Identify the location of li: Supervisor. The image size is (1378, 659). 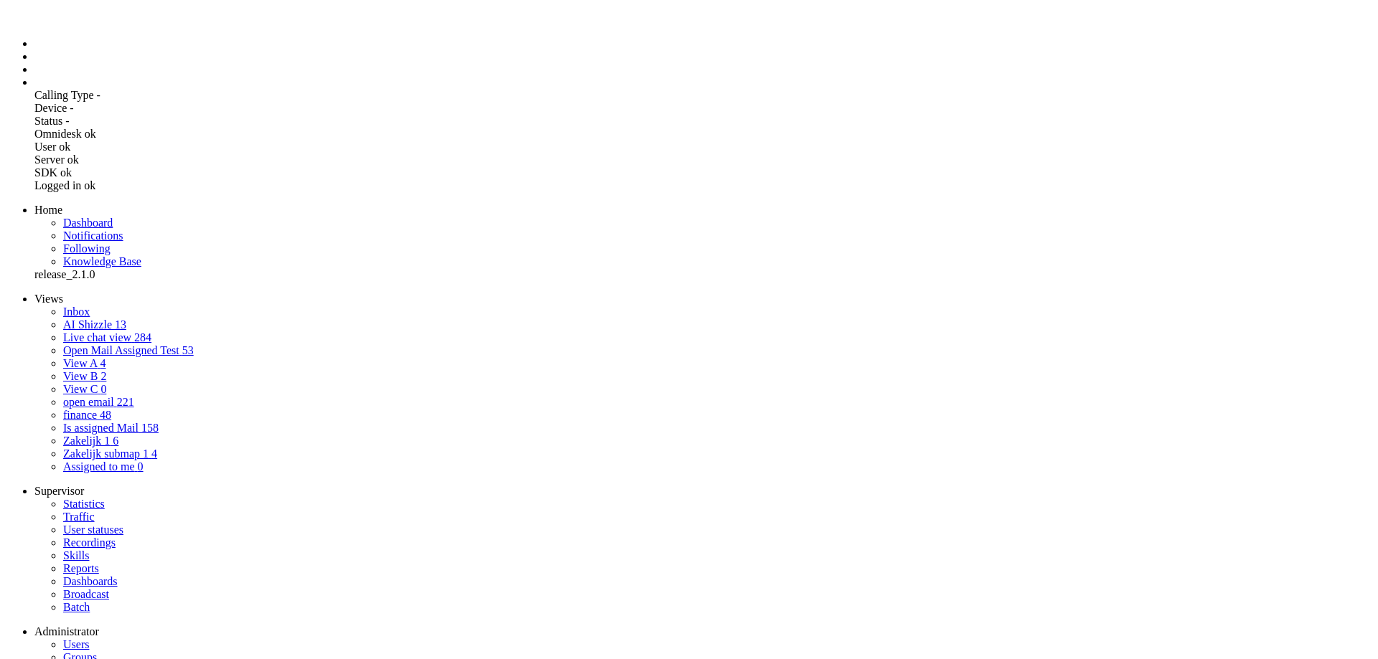
(703, 492).